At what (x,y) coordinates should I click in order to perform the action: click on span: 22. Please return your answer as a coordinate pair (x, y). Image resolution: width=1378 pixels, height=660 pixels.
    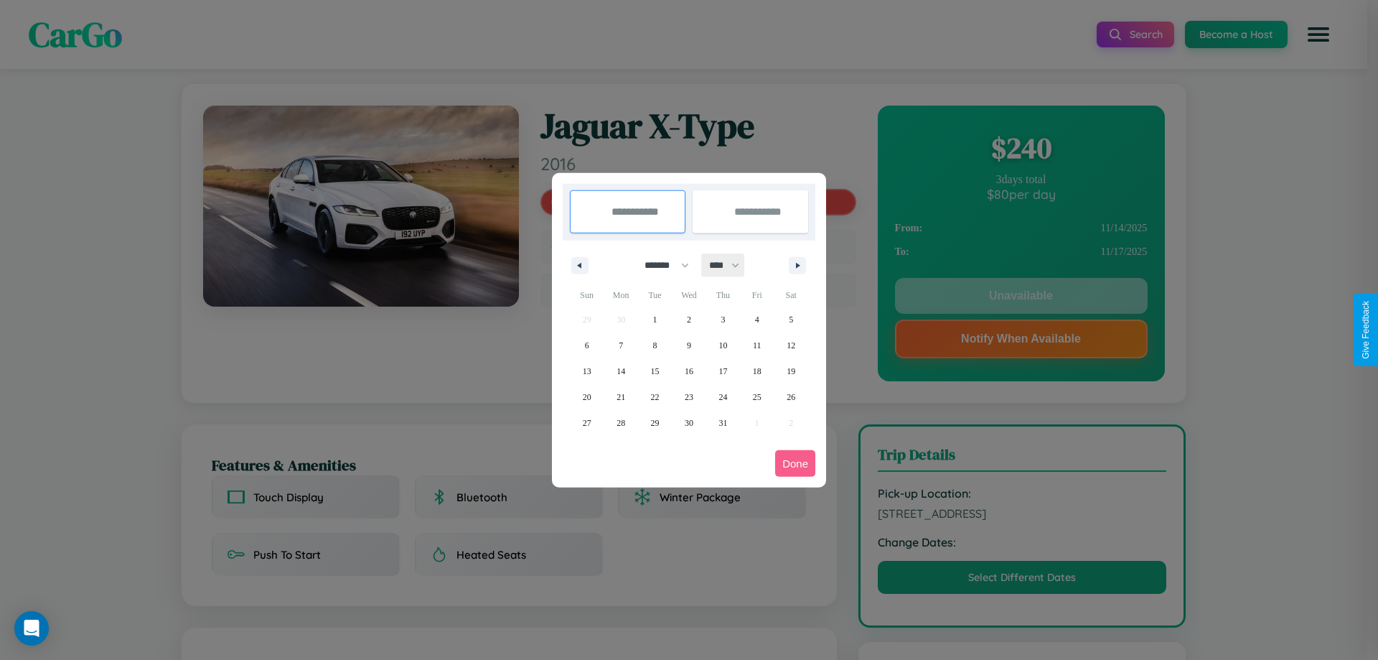
    Looking at the image, I should click on (656, 397).